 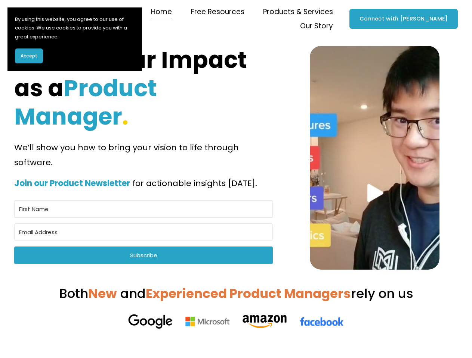 What do you see at coordinates (248, 294) in the screenshot?
I see `strong: Experienced Product Managers` at bounding box center [248, 294].